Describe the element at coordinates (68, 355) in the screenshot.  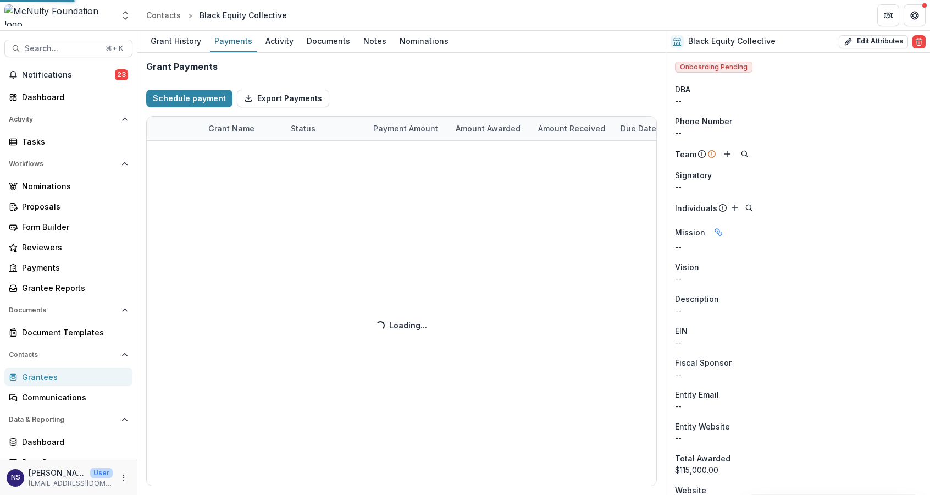
I see `button: Open Contacts` at that location.